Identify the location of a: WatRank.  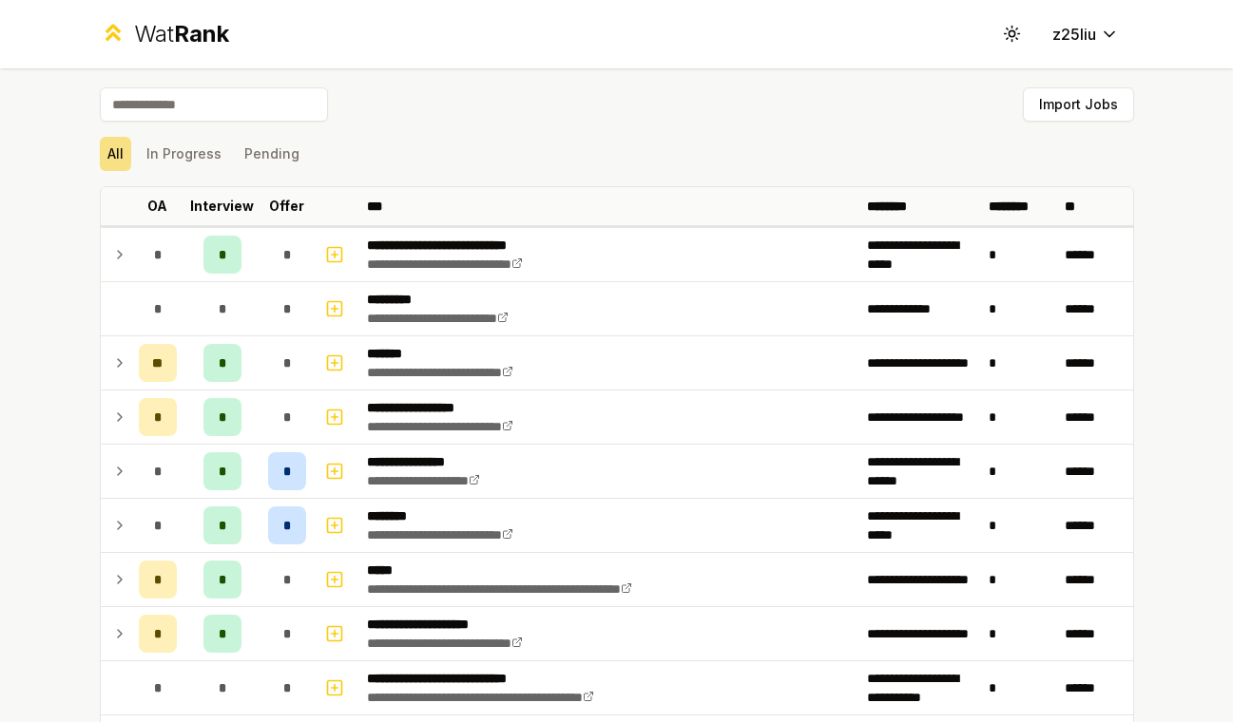
(164, 34).